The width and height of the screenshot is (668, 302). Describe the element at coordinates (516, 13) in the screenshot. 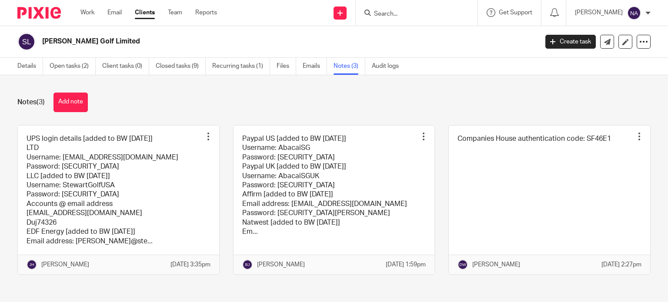

I see `span: Get Support` at that location.